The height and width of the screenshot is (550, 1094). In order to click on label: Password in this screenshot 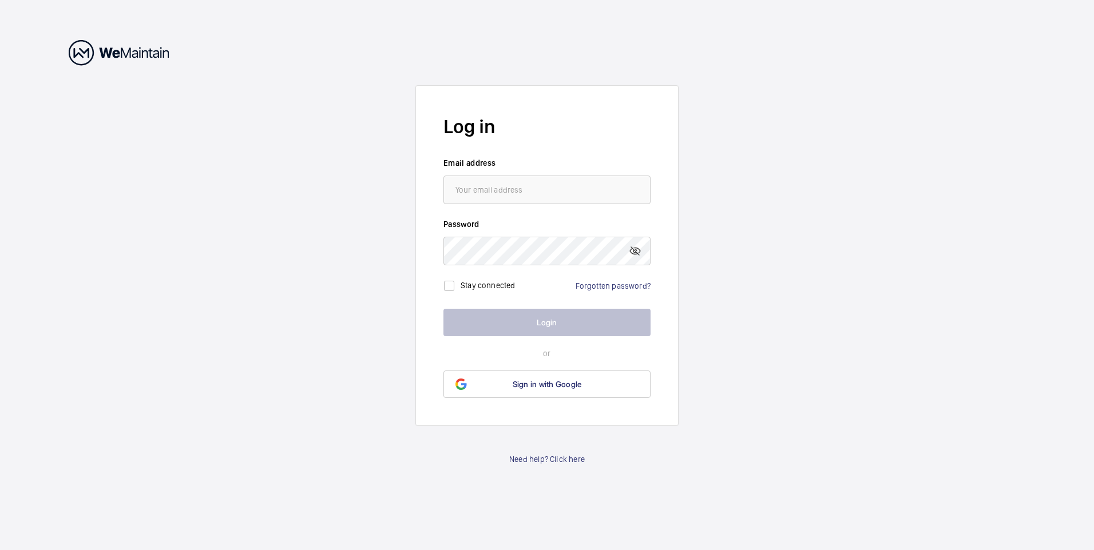, I will do `click(547, 224)`.